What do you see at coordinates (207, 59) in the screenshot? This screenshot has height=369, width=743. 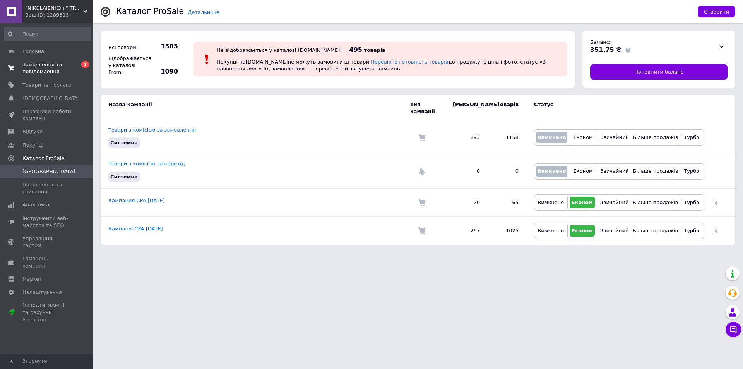 I see `img: :exclamation:` at bounding box center [207, 59].